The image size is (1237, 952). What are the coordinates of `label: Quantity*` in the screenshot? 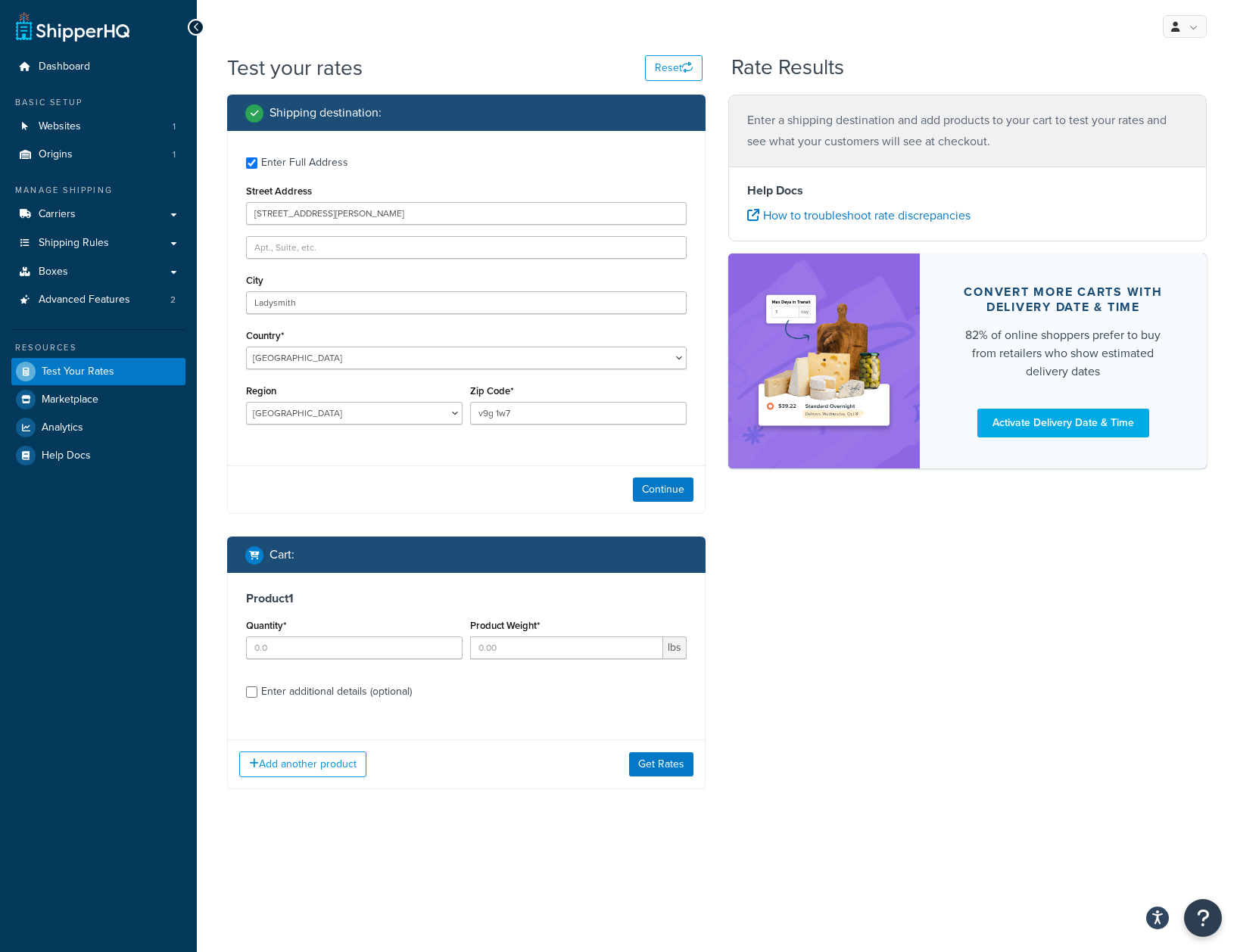 It's located at (266, 626).